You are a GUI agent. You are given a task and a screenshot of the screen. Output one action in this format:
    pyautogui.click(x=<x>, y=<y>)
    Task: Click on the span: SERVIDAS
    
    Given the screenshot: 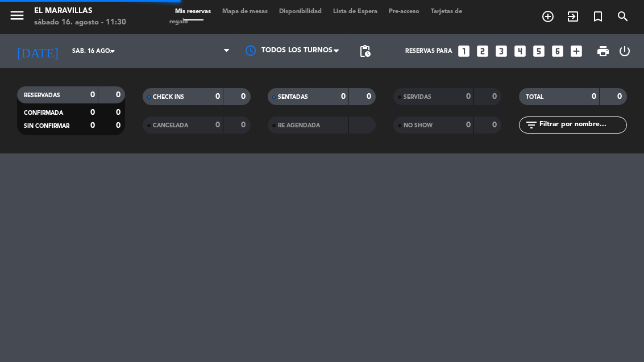 What is the action you would take?
    pyautogui.click(x=417, y=97)
    